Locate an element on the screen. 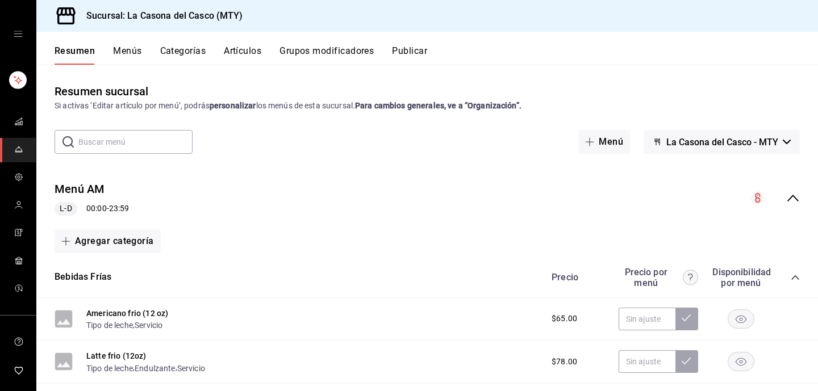  div: 00:00 - 23:59 is located at coordinates (91, 209).